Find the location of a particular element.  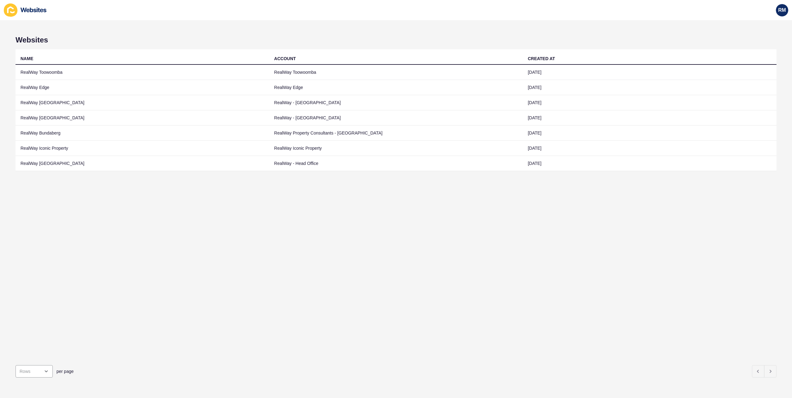

td: RealWay Bundaberg is located at coordinates (142, 133).